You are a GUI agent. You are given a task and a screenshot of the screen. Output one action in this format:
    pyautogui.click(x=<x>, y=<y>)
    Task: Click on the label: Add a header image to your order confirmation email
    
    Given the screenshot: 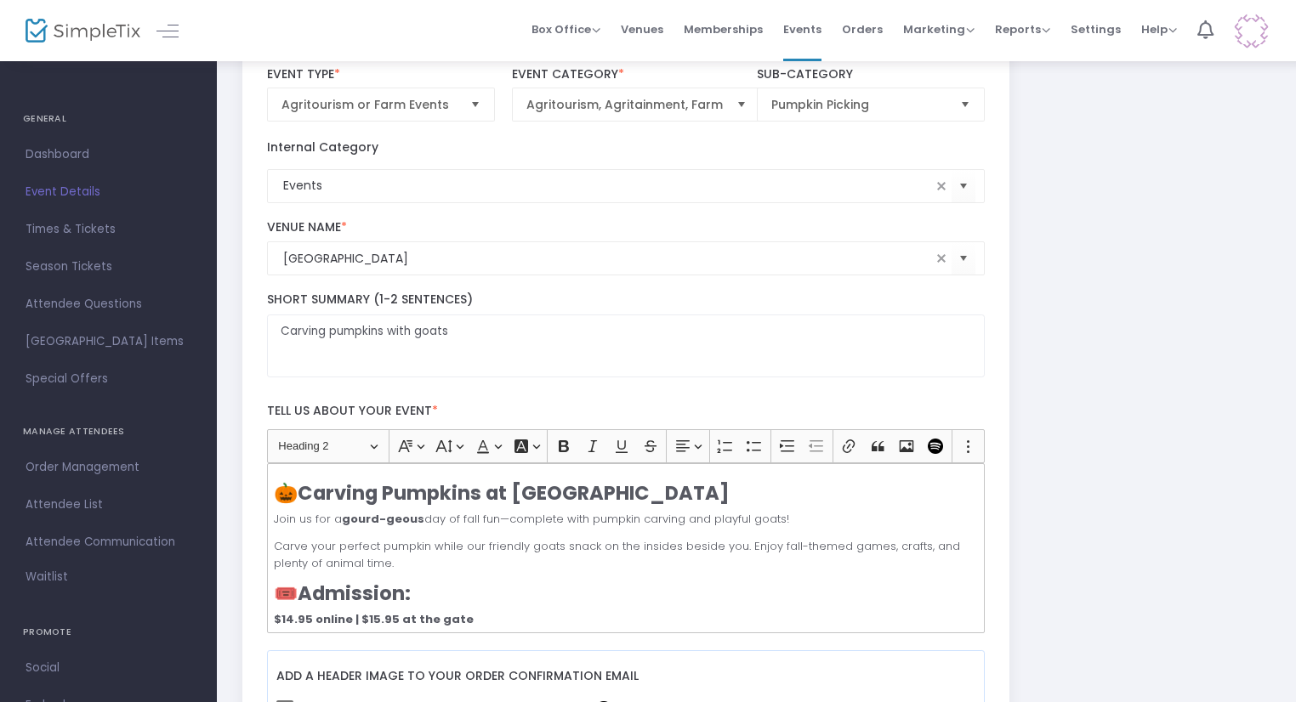 What is the action you would take?
    pyautogui.click(x=457, y=677)
    